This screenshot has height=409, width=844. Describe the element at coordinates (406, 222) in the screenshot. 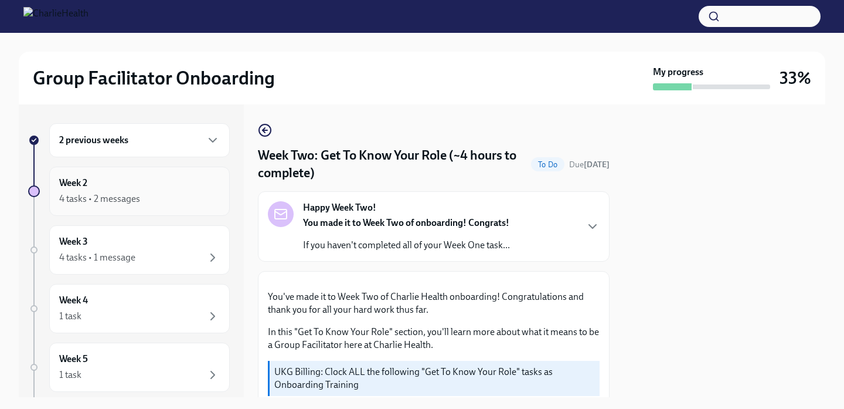

I see `strong: You made it to Week Two of onboarding! Congrats!` at that location.